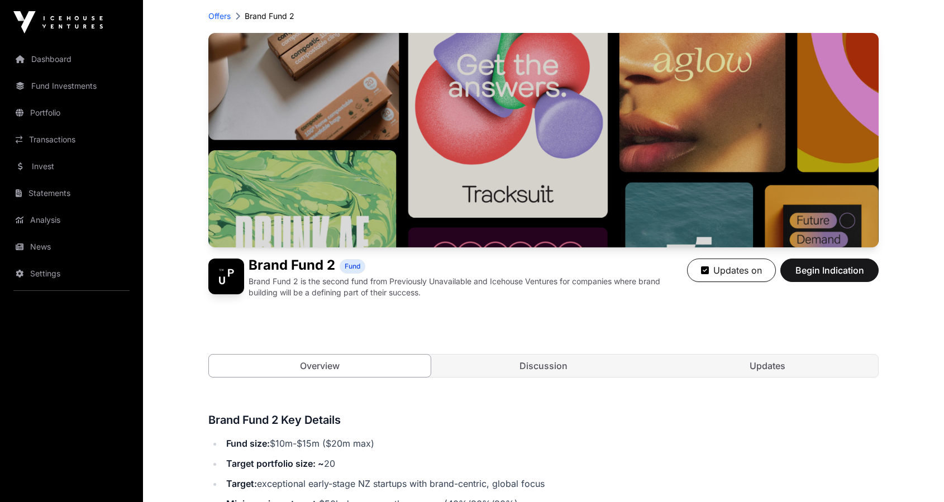 This screenshot has width=944, height=502. What do you see at coordinates (551, 444) in the screenshot?
I see `li: $10m-$15m ($20m max)` at bounding box center [551, 444].